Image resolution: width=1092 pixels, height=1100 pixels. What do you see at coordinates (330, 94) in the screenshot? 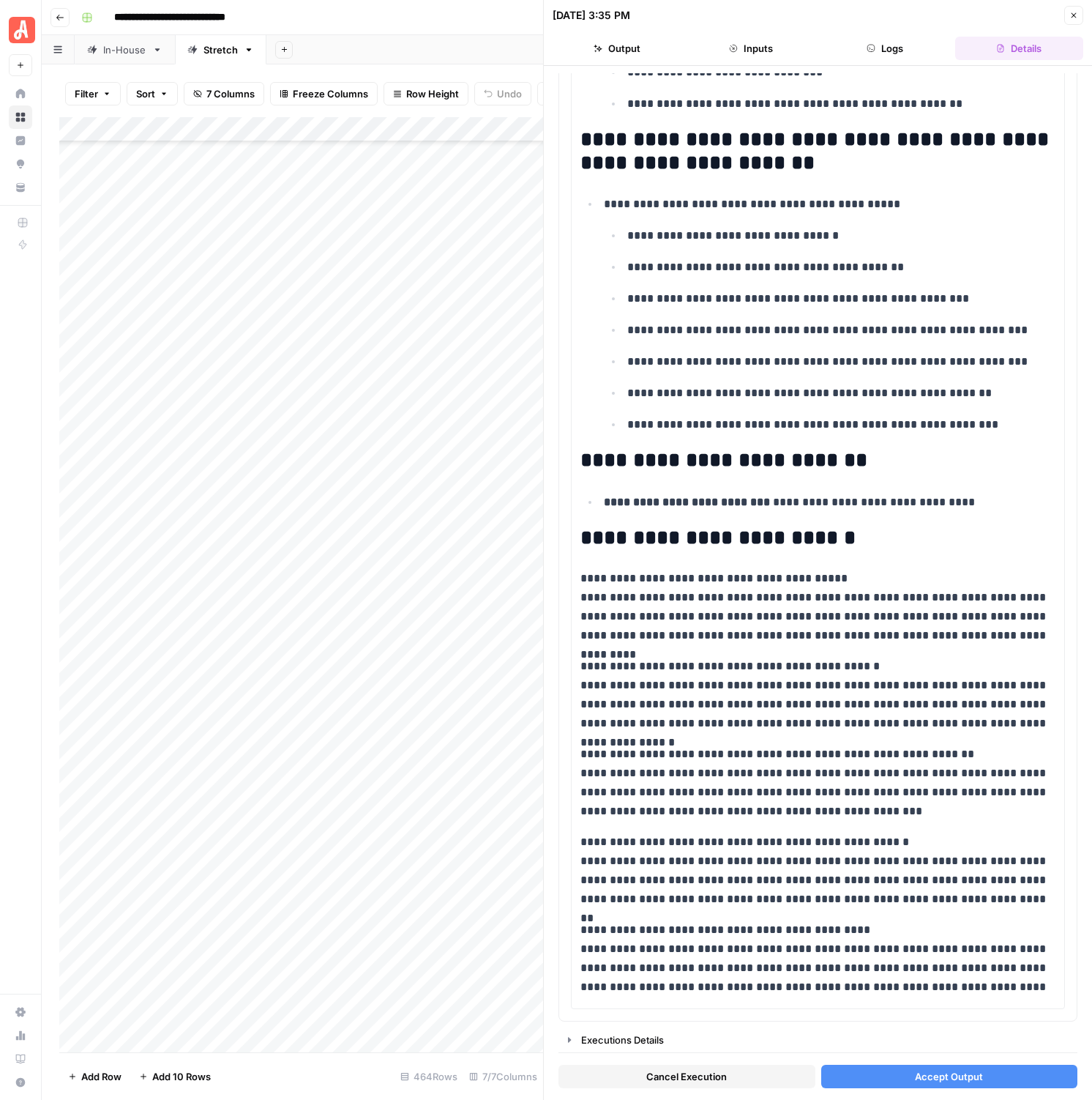
I see `span: Freeze Columns` at bounding box center [330, 94].